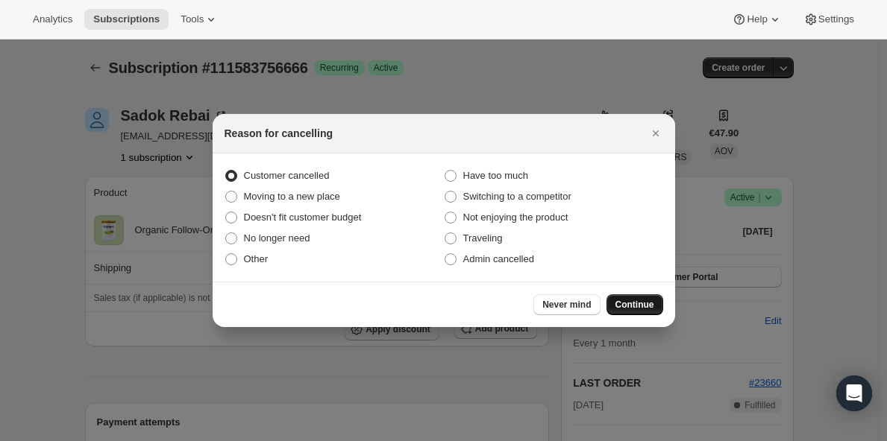  What do you see at coordinates (126, 19) in the screenshot?
I see `button: Subscriptions` at bounding box center [126, 19].